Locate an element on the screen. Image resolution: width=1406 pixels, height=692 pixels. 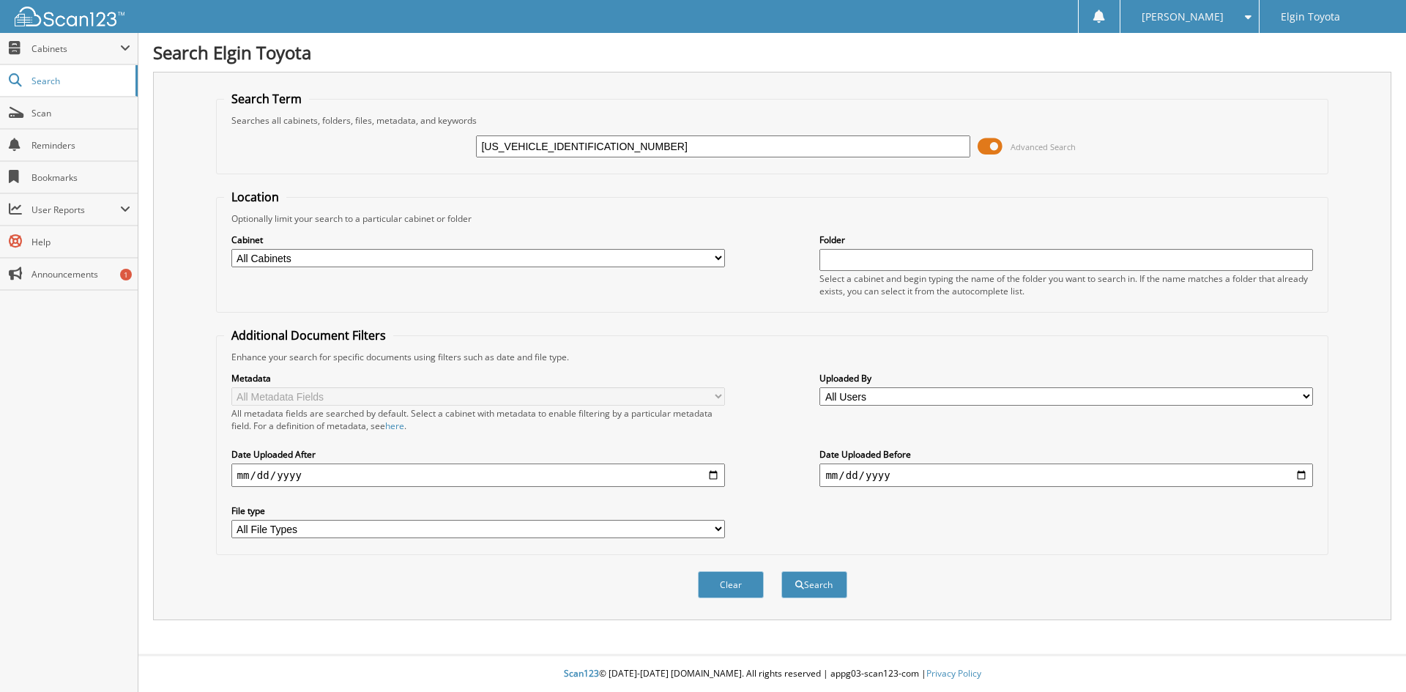
span: Search is located at coordinates (80, 81).